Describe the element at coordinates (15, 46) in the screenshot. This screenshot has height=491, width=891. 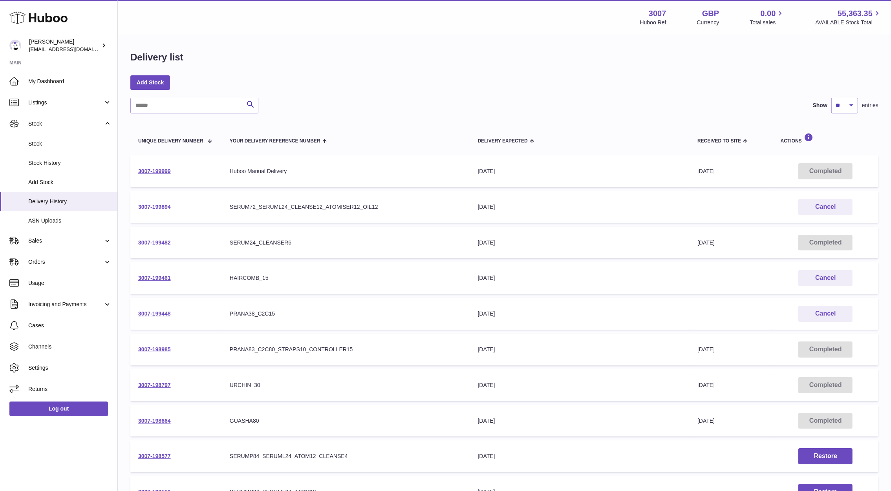
I see `img: bevmay@maysama.com` at that location.